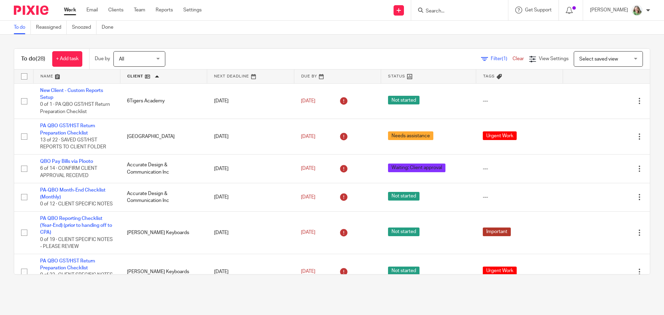 This screenshot has width=664, height=315. Describe the element at coordinates (192, 10) in the screenshot. I see `a: Settings` at that location.